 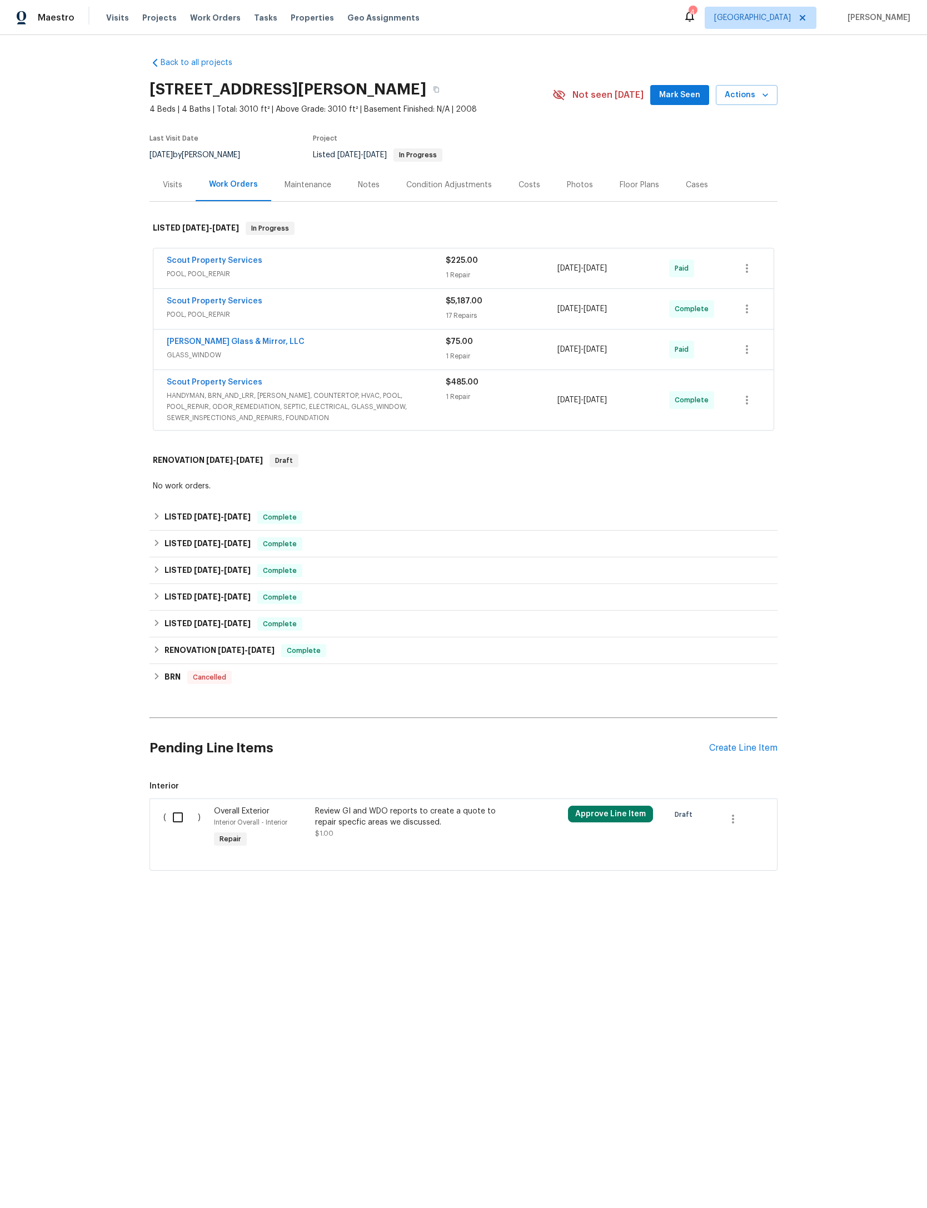 I want to click on span: Actions, so click(x=746, y=95).